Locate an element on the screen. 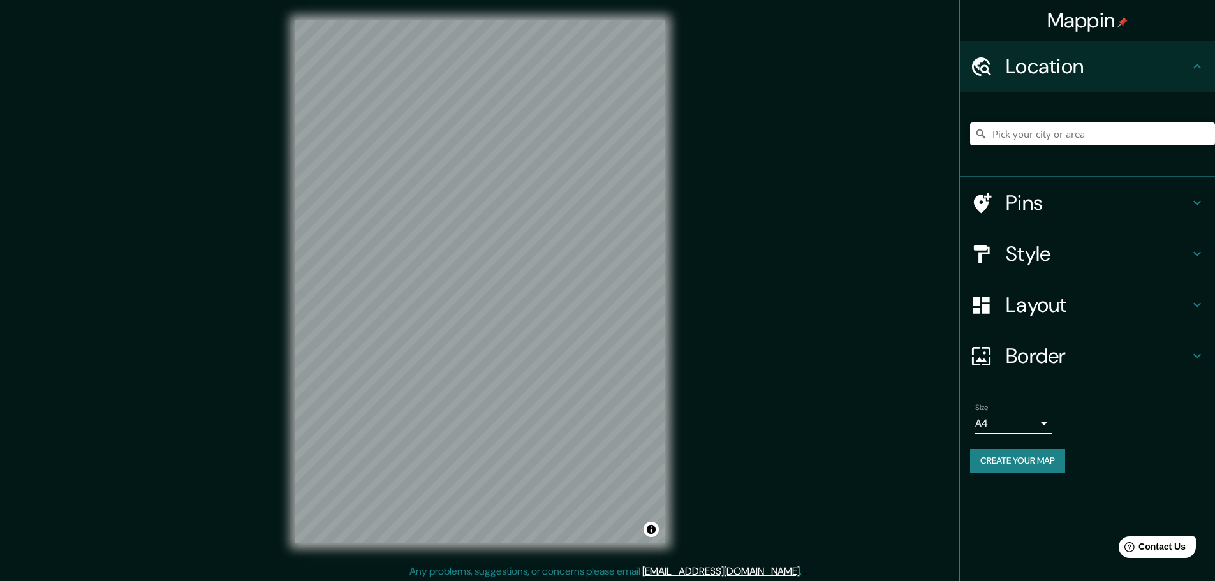 The width and height of the screenshot is (1215, 581). div: A4 is located at coordinates (1014, 424).